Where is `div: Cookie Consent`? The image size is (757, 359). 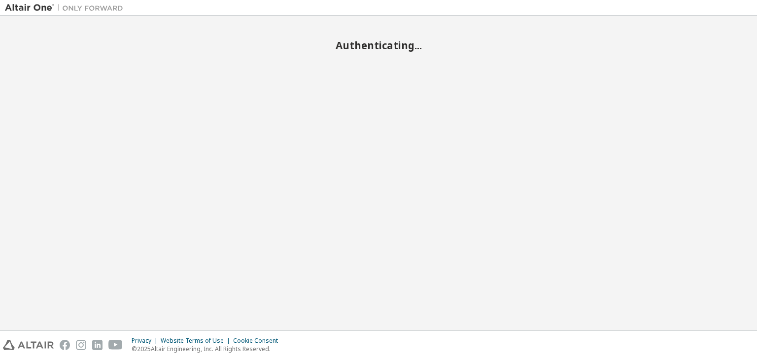 div: Cookie Consent is located at coordinates (258, 341).